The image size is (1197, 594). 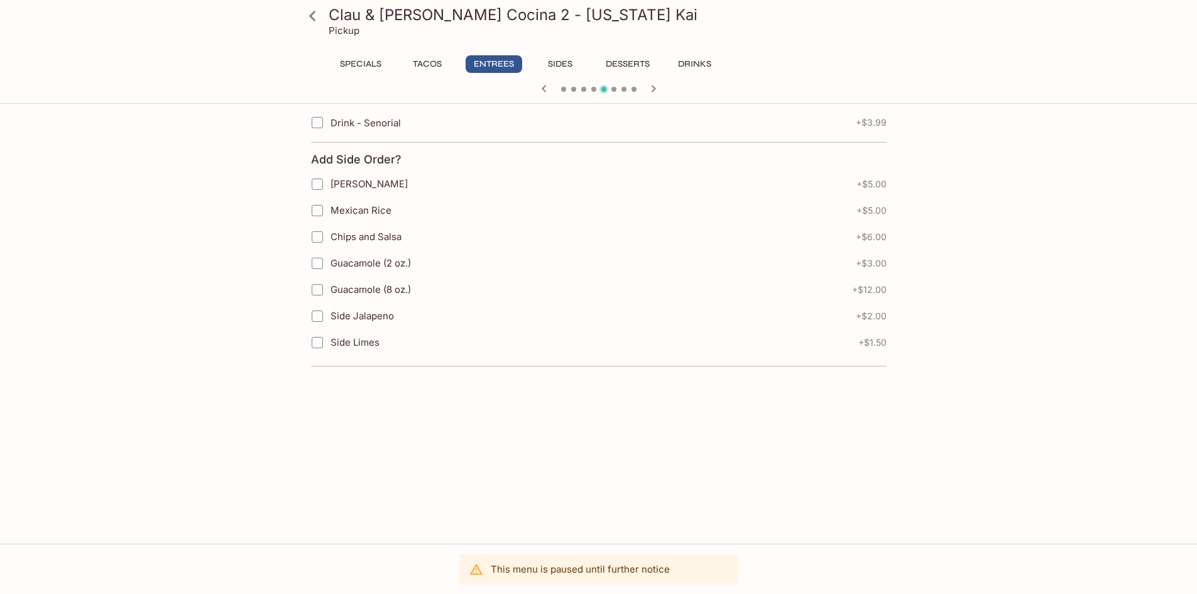 I want to click on span: + $3.99, so click(x=871, y=123).